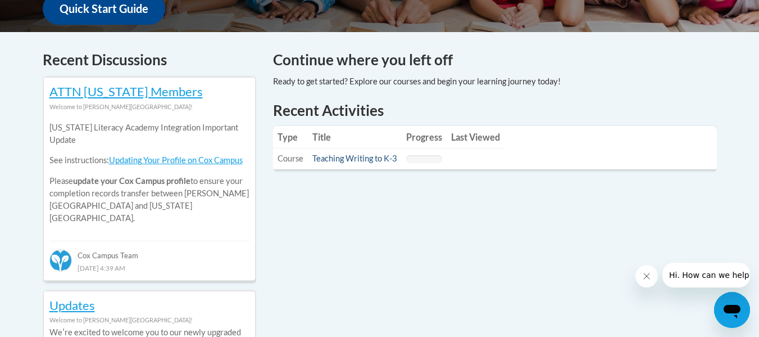 This screenshot has height=337, width=759. I want to click on h4: Continue where you left off, so click(495, 60).